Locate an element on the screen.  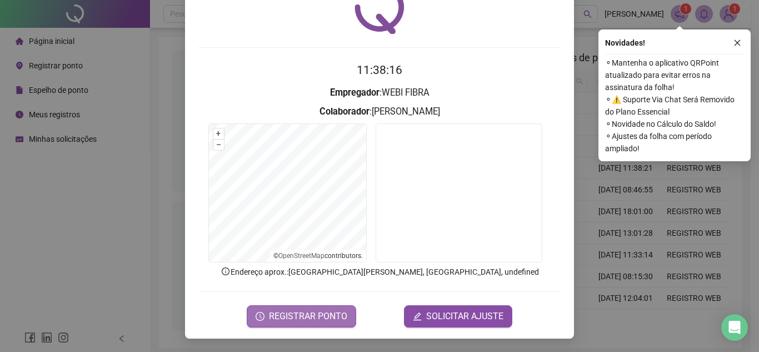
span: info-circle is located at coordinates (226, 271).